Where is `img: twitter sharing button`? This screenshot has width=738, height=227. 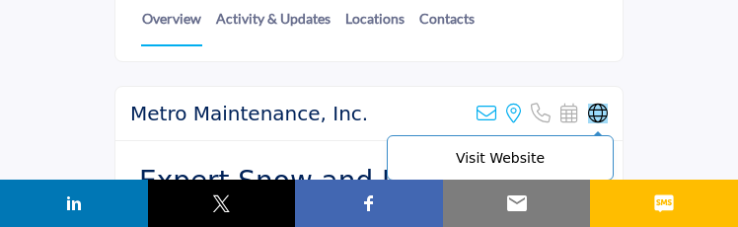 img: twitter sharing button is located at coordinates (221, 203).